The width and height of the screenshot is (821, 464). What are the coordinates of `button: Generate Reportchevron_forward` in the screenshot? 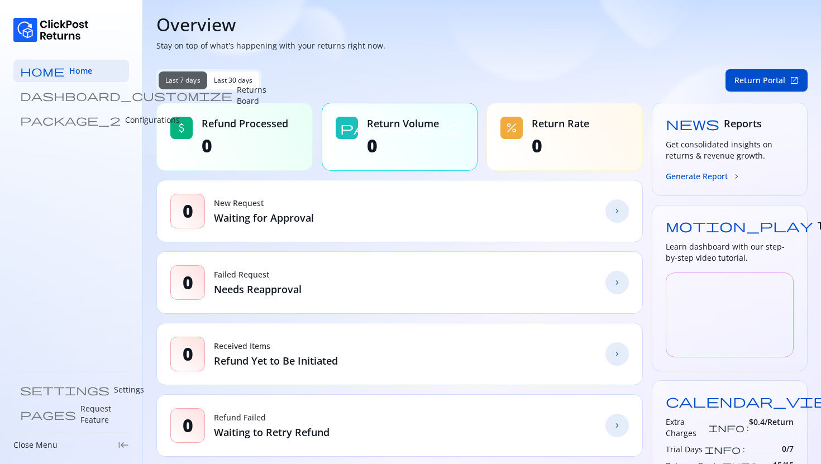 It's located at (703, 176).